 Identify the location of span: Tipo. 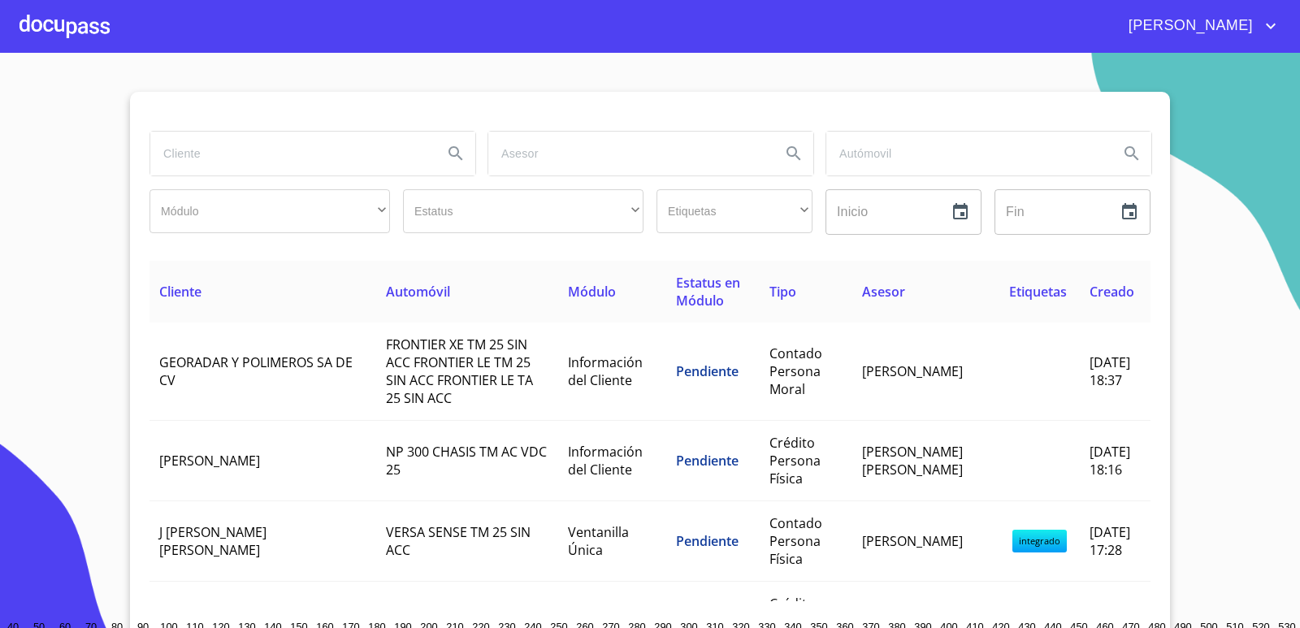
(783, 292).